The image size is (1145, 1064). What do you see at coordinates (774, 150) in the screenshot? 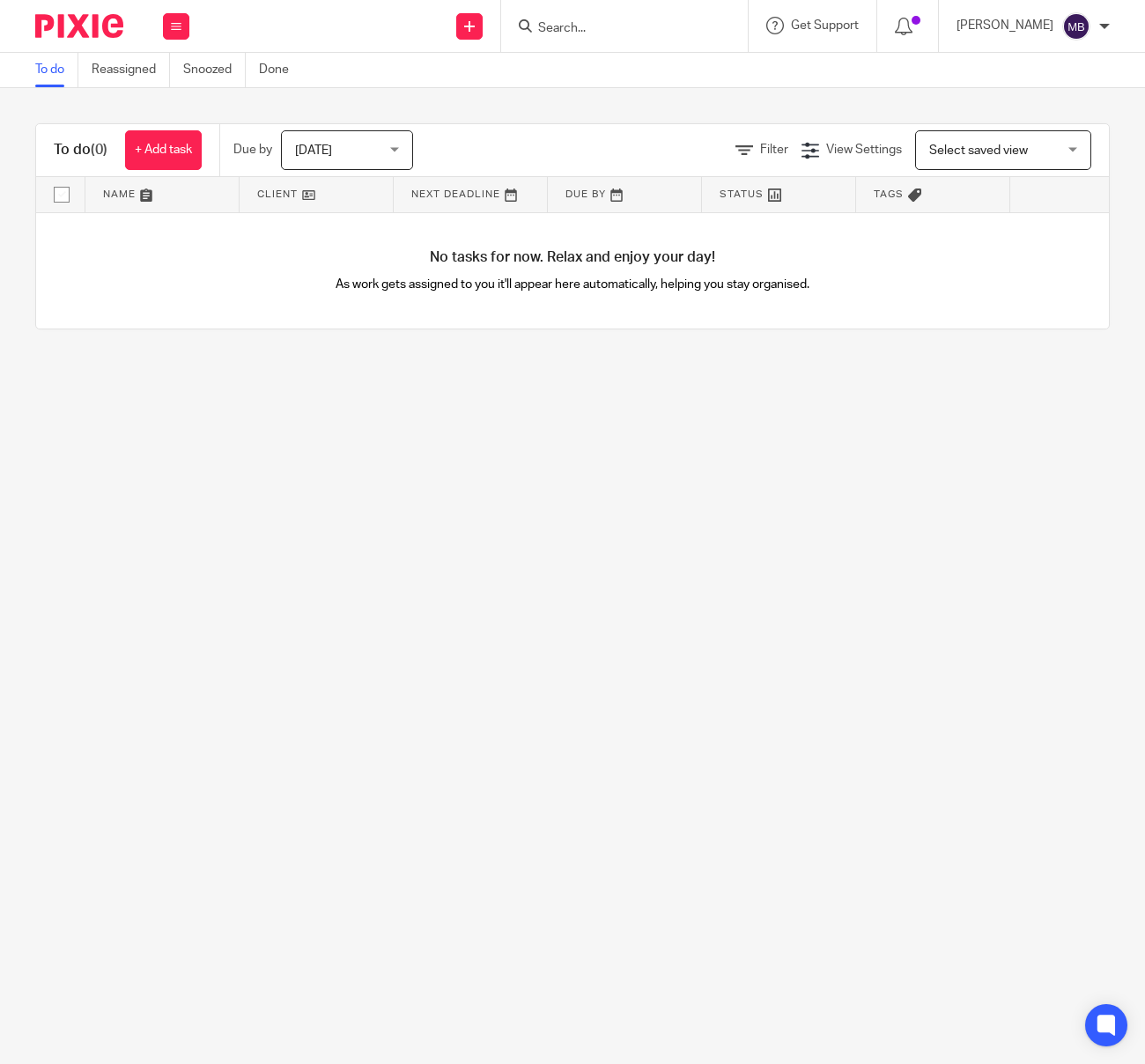
I see `span: Filter` at bounding box center [774, 150].